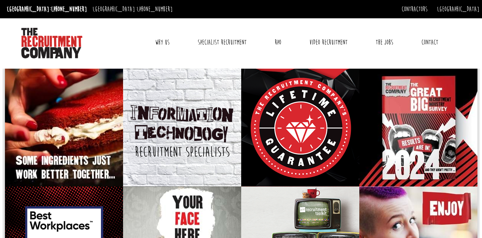 The width and height of the screenshot is (482, 238). Describe the element at coordinates (414, 9) in the screenshot. I see `a: Contractors` at that location.